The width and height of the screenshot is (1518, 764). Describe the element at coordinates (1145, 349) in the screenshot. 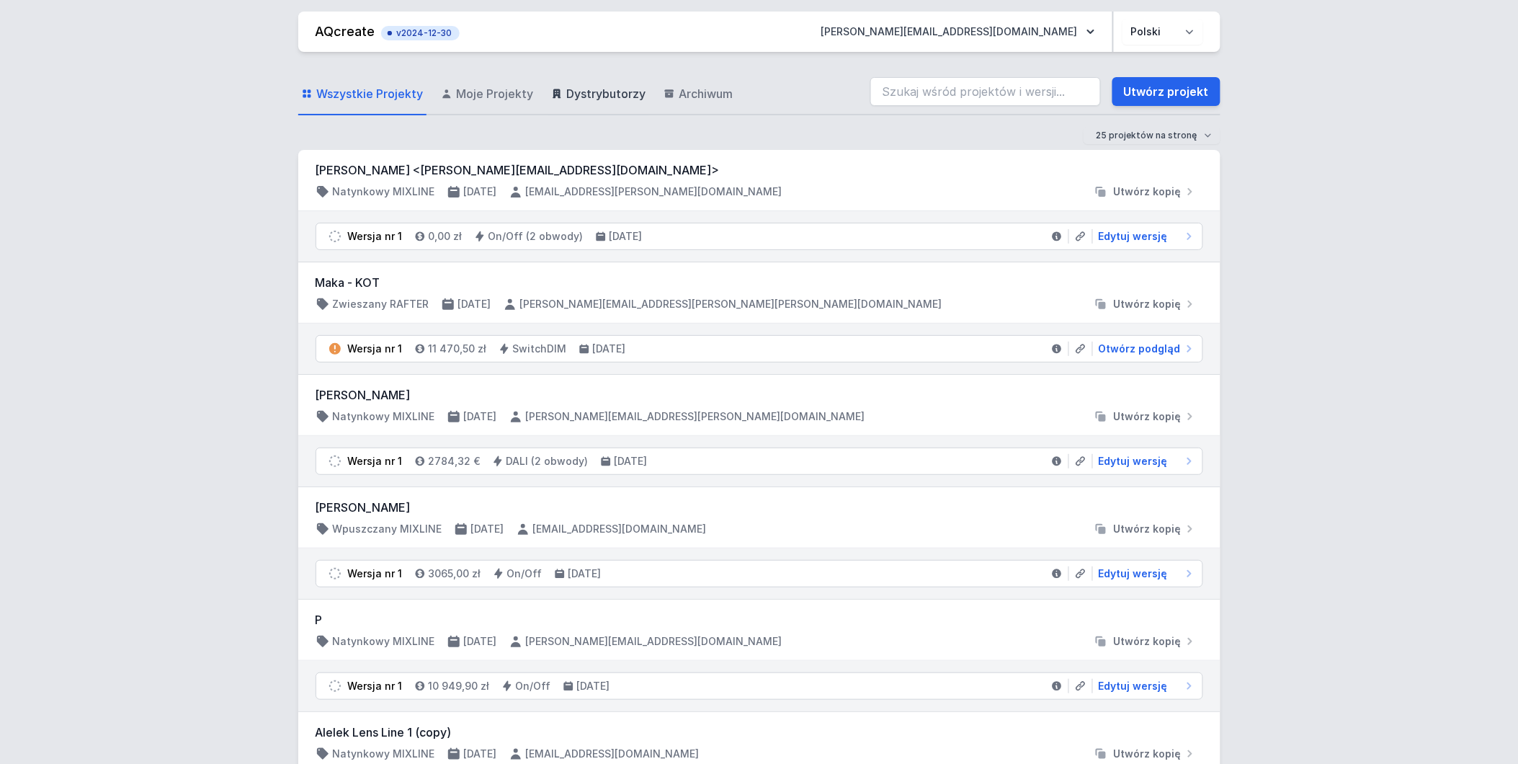

I see `a: Otwórz podgląd` at that location.